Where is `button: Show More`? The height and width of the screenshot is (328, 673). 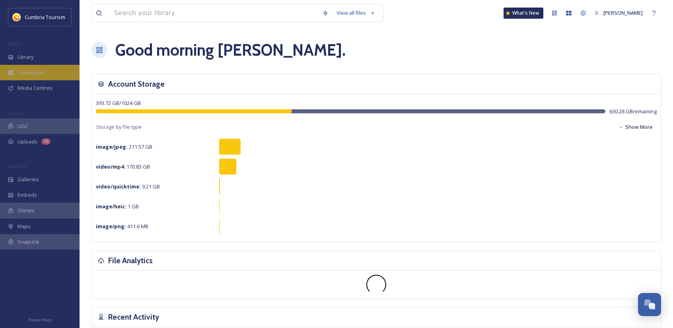
button: Show More is located at coordinates (635, 127).